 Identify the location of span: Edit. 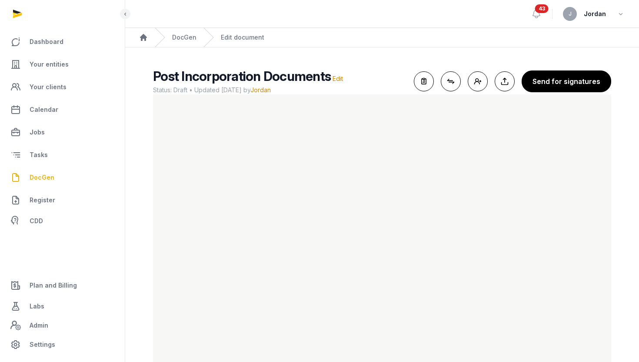
(338, 78).